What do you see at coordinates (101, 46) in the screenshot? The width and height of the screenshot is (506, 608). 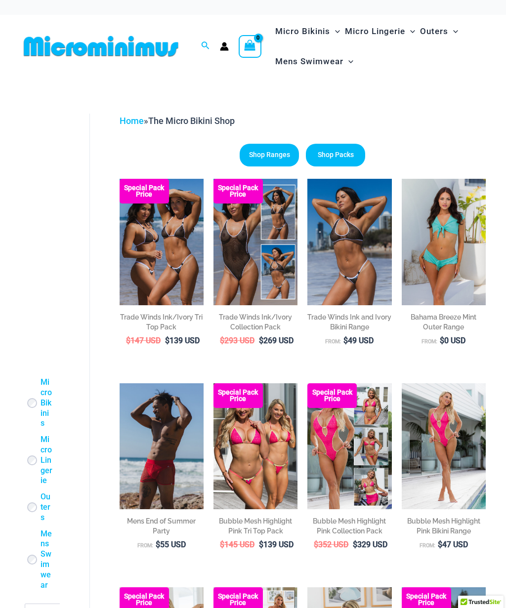 I see `img: MM SHOP LOGO FLAT` at bounding box center [101, 46].